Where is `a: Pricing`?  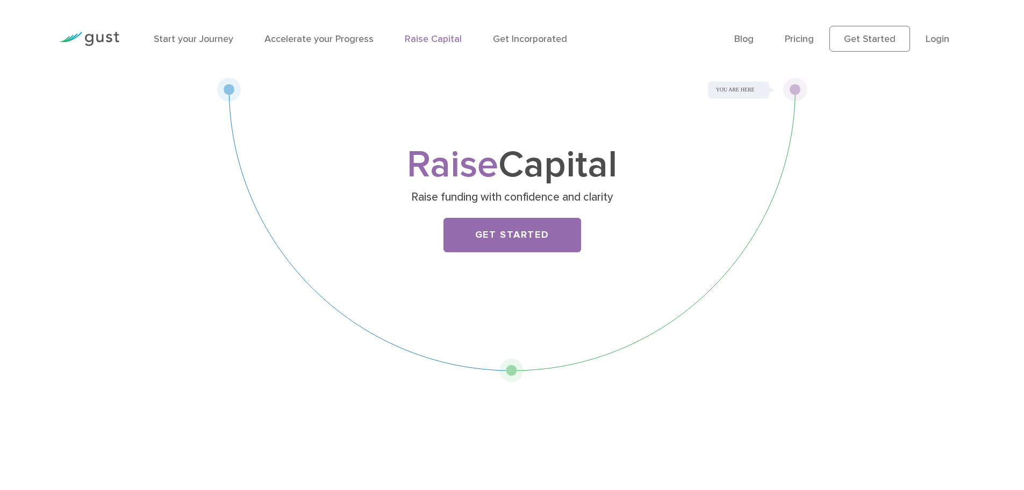 a: Pricing is located at coordinates (800, 39).